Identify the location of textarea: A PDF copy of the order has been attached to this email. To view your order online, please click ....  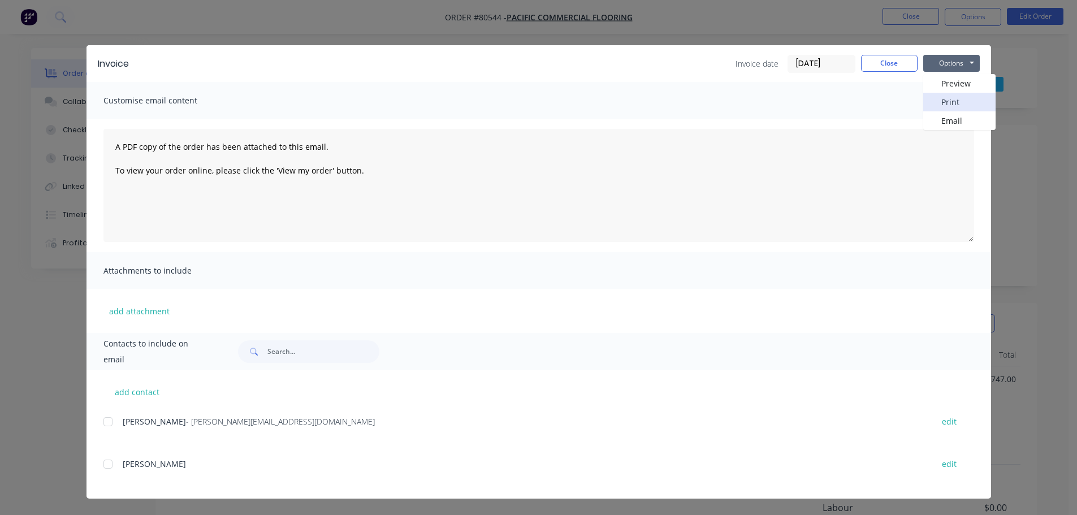
(539, 185).